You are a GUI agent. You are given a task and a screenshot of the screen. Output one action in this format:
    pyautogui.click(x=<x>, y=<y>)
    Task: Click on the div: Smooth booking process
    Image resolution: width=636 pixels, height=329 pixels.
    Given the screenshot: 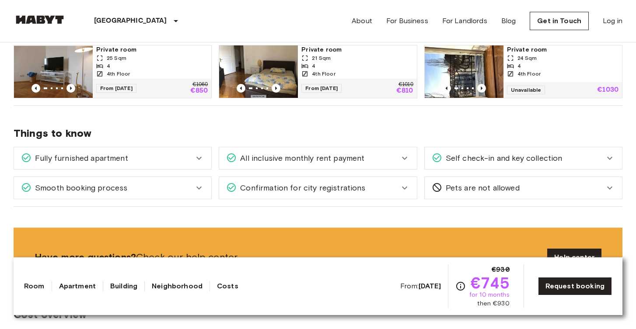 What is the action you would take?
    pyautogui.click(x=112, y=188)
    